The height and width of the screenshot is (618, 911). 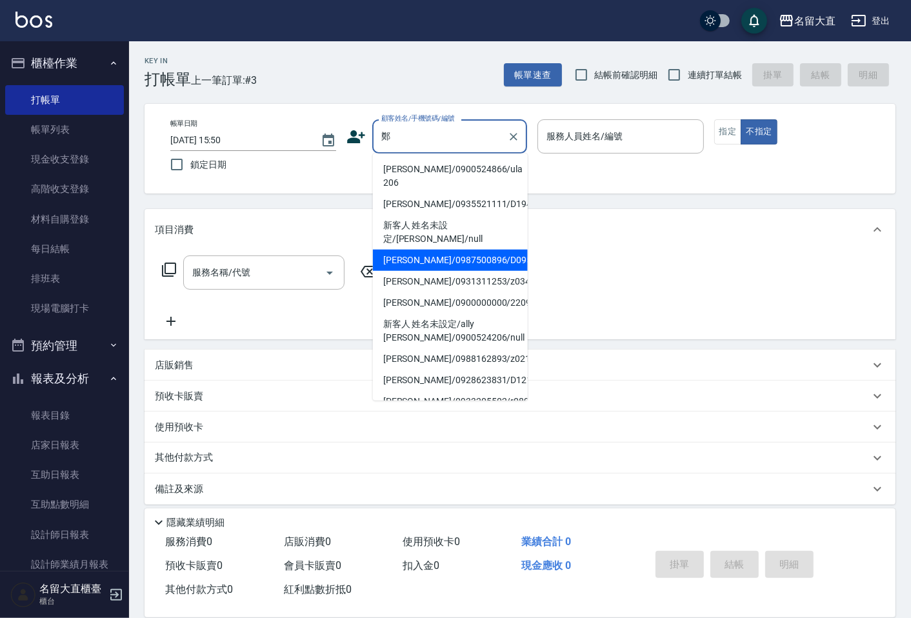 What do you see at coordinates (34, 19) in the screenshot?
I see `img: Logo` at bounding box center [34, 19].